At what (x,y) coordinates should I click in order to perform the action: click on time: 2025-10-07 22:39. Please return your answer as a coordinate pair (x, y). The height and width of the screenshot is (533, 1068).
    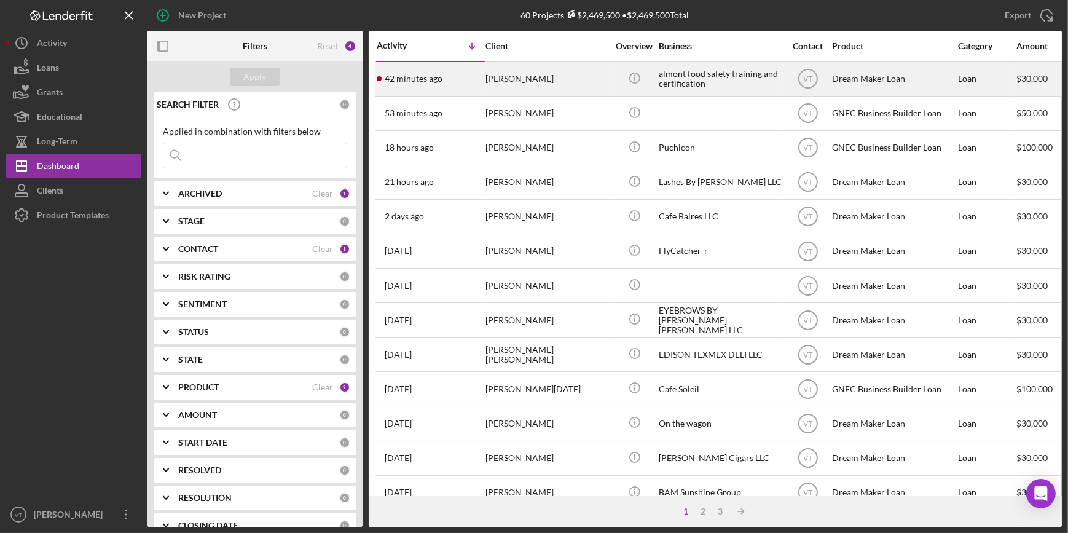
    Looking at the image, I should click on (409, 147).